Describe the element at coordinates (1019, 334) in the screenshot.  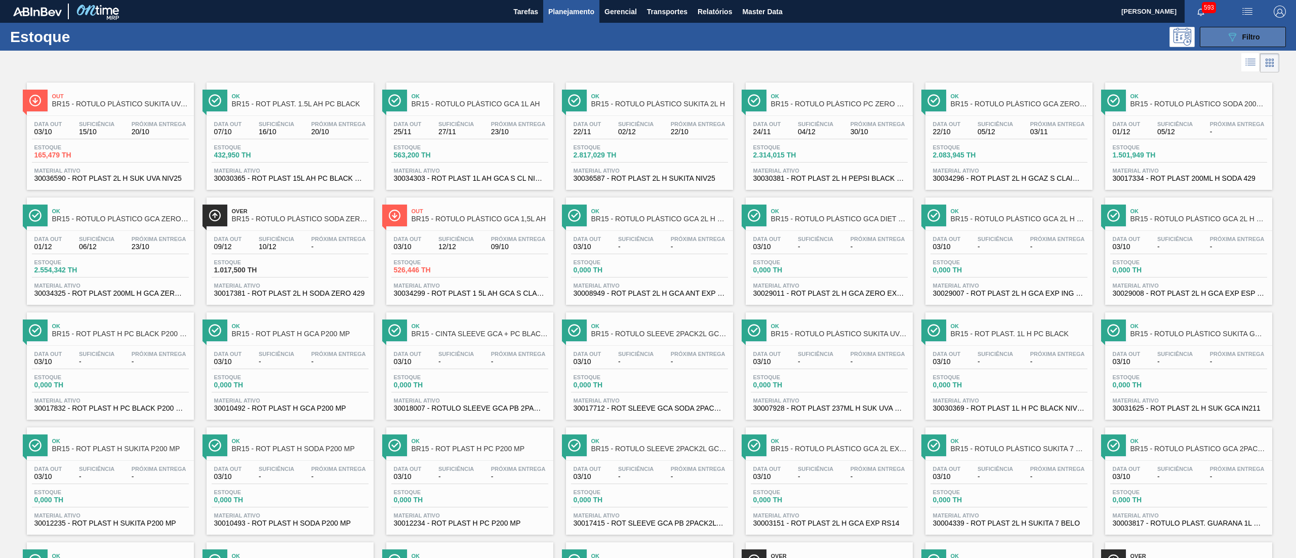
I see `span: BR15 - ROT PLAST. 1L H PC BLACK` at that location.